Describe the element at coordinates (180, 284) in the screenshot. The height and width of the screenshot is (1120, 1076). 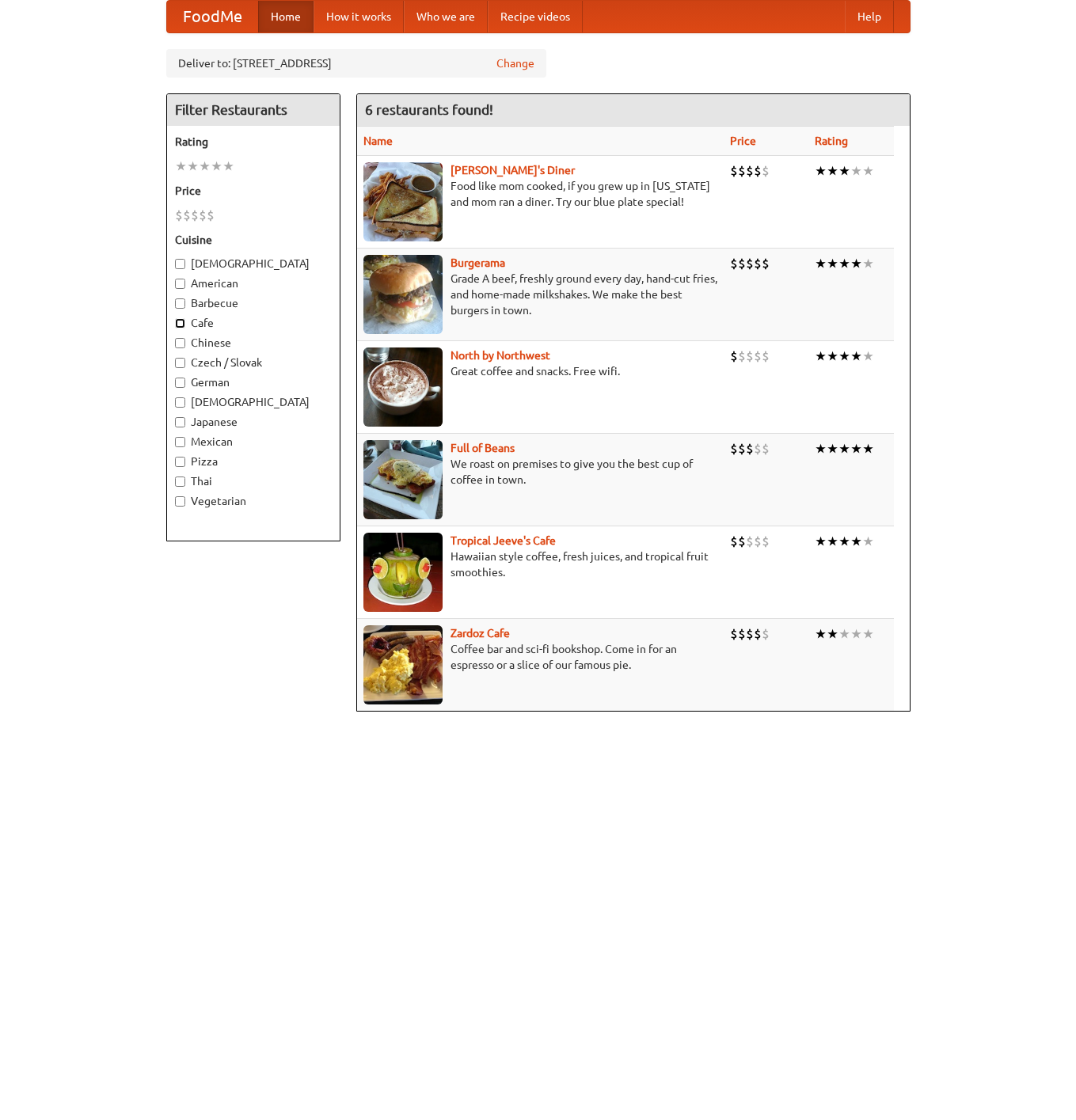
I see `input: American` at that location.